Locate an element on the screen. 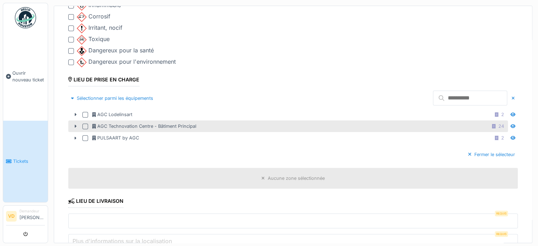  div: 24 is located at coordinates (502, 126).